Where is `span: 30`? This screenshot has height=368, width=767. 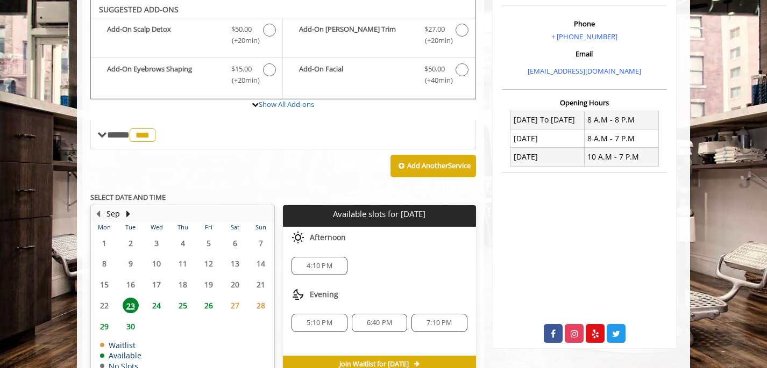 span: 30 is located at coordinates (131, 326).